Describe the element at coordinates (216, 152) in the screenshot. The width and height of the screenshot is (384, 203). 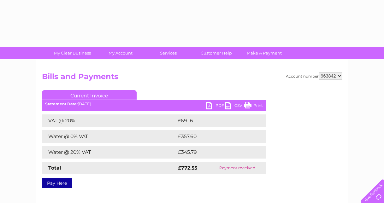
I see `td: £345.79` at that location.